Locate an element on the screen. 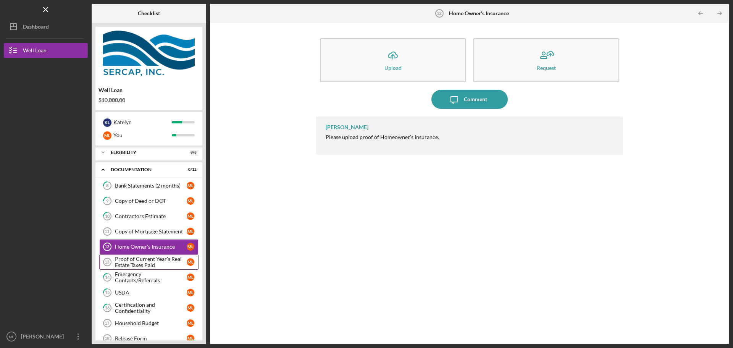 This screenshot has height=348, width=733. tspan: 15 is located at coordinates (107, 293).